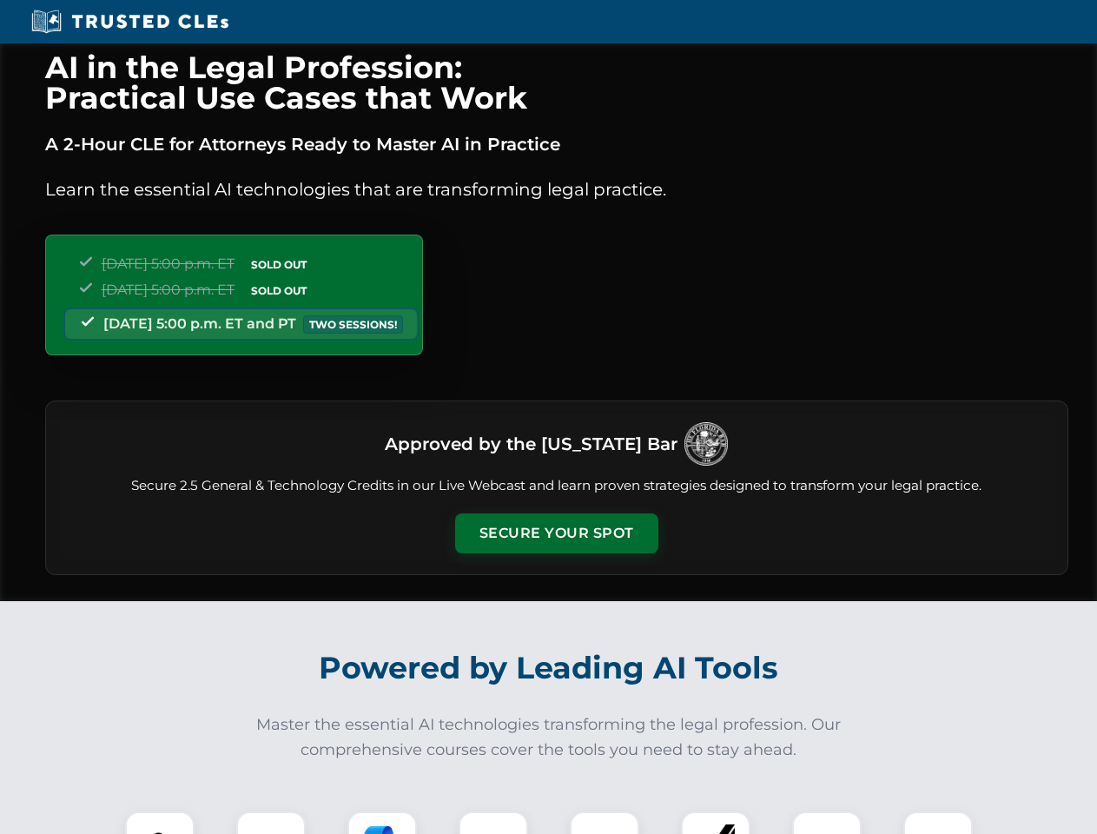 The width and height of the screenshot is (1097, 834). Describe the element at coordinates (557, 83) in the screenshot. I see `h1: AI in the Legal Profession: Practical Use Cases that Work` at that location.